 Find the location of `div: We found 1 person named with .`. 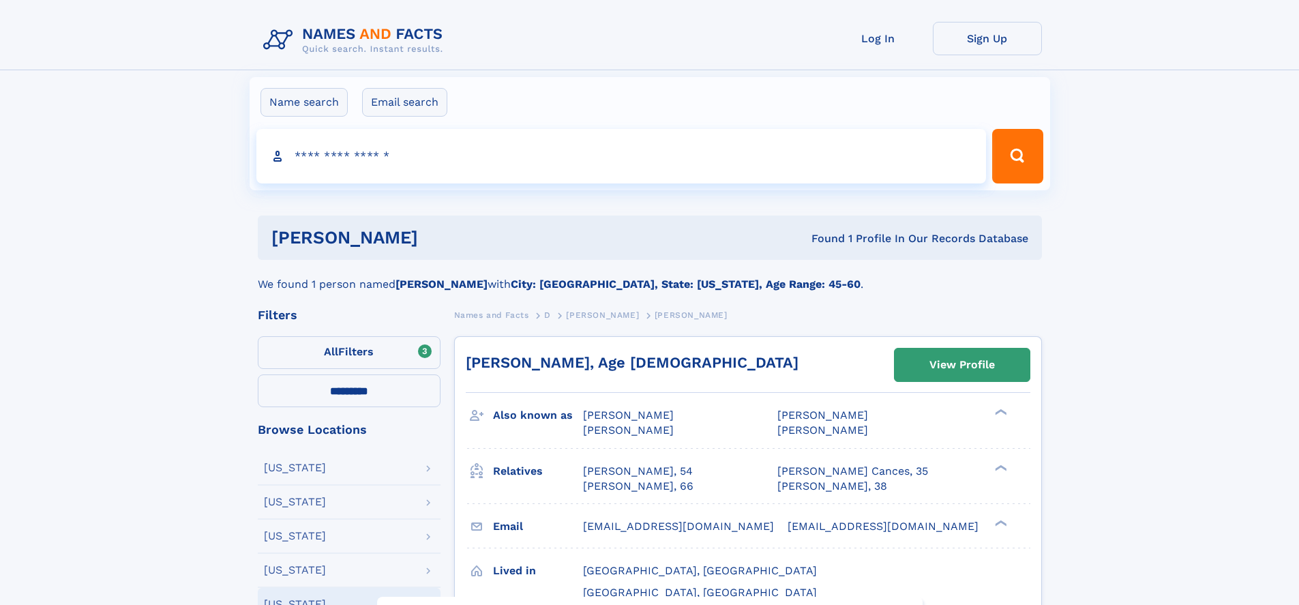

div: We found 1 person named with . is located at coordinates (650, 276).